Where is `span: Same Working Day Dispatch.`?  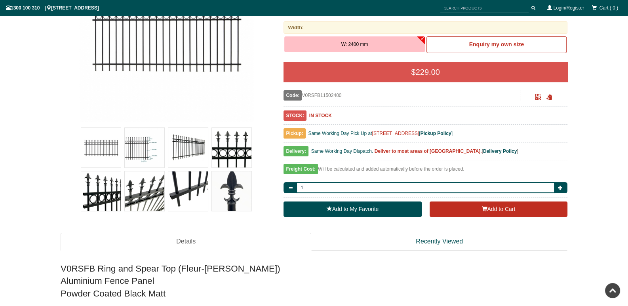 span: Same Working Day Dispatch. is located at coordinates (342, 151).